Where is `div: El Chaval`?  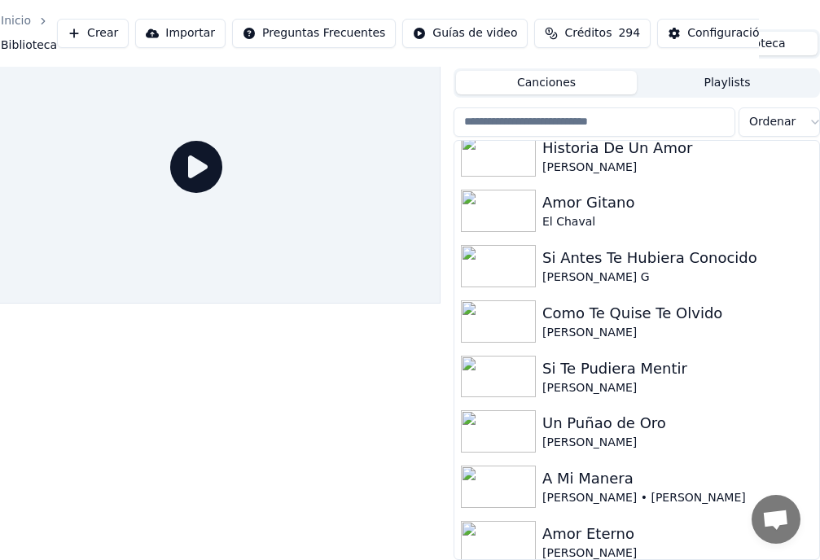 div: El Chaval is located at coordinates (677, 222).